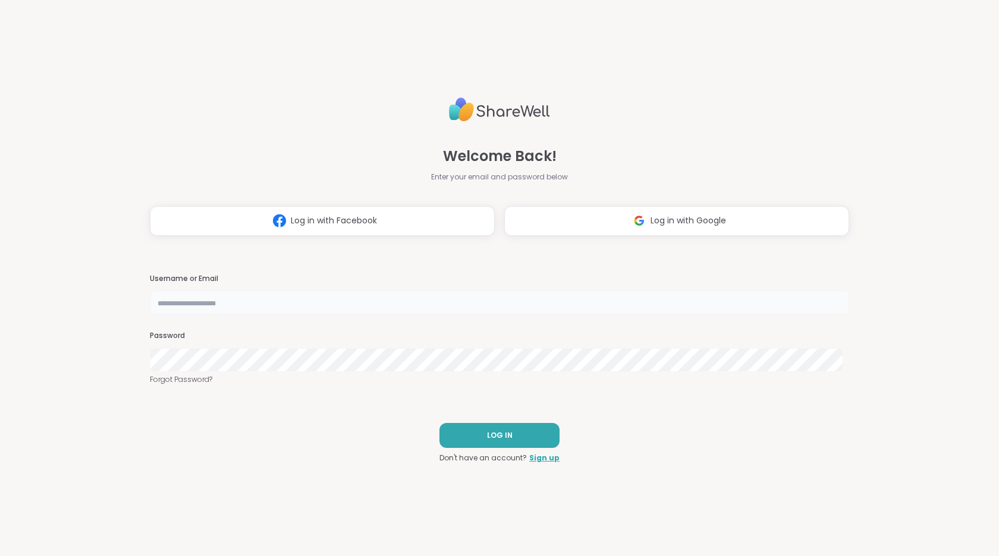  I want to click on span: Don't have an account?, so click(483, 458).